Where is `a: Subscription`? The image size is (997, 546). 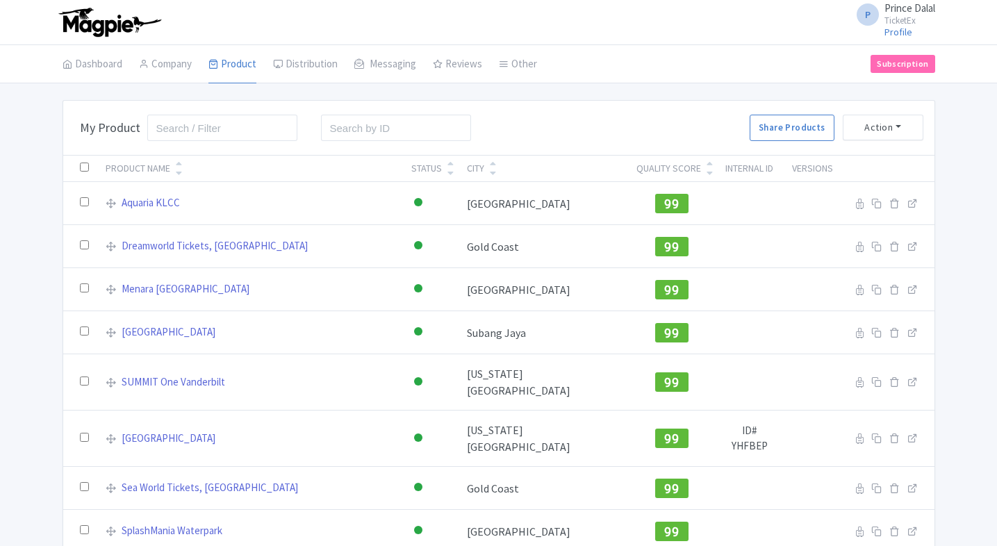
a: Subscription is located at coordinates (902, 64).